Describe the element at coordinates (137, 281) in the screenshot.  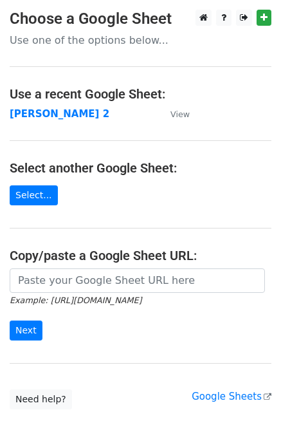
I see `input: Paste your Google Sheet URL here` at that location.